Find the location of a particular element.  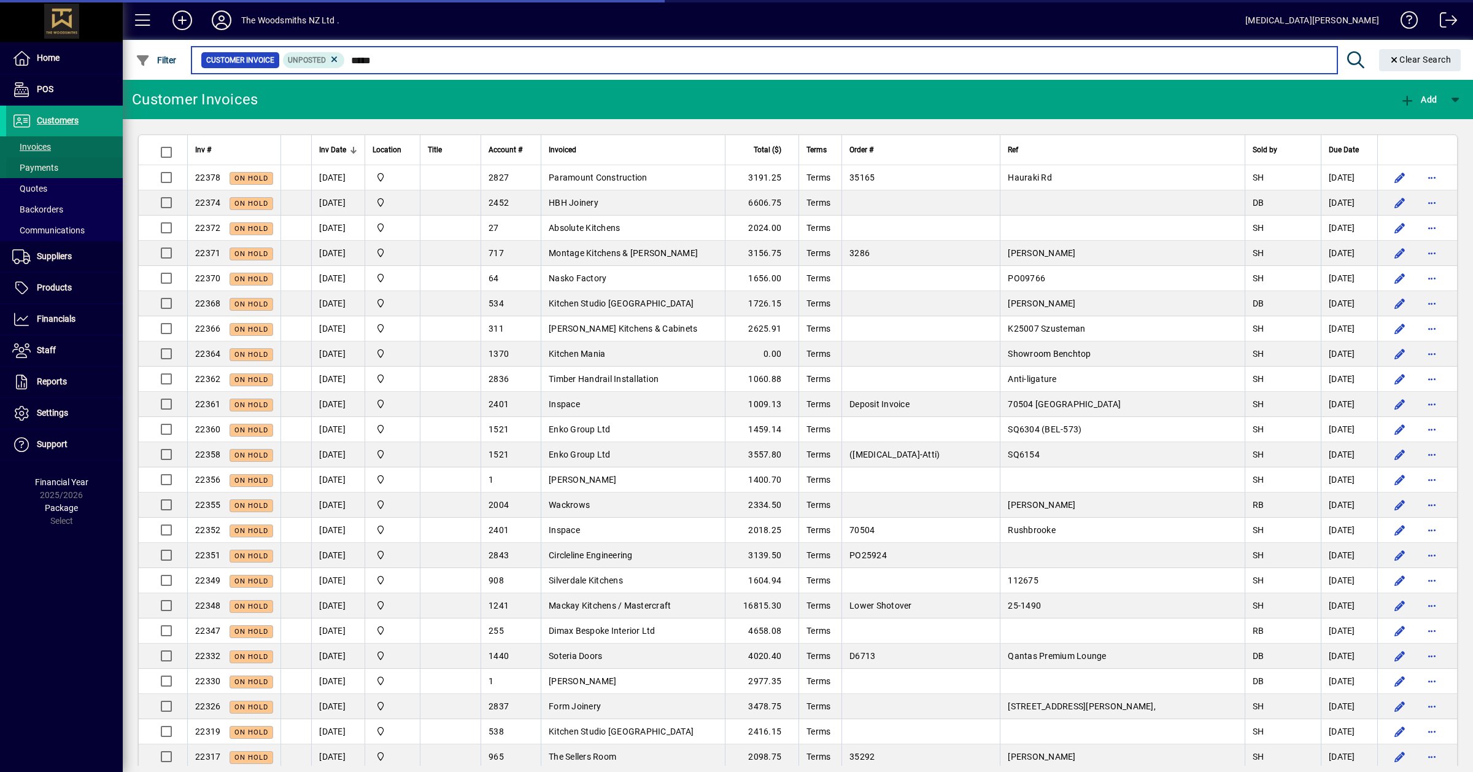

a: Communications is located at coordinates (64, 230).